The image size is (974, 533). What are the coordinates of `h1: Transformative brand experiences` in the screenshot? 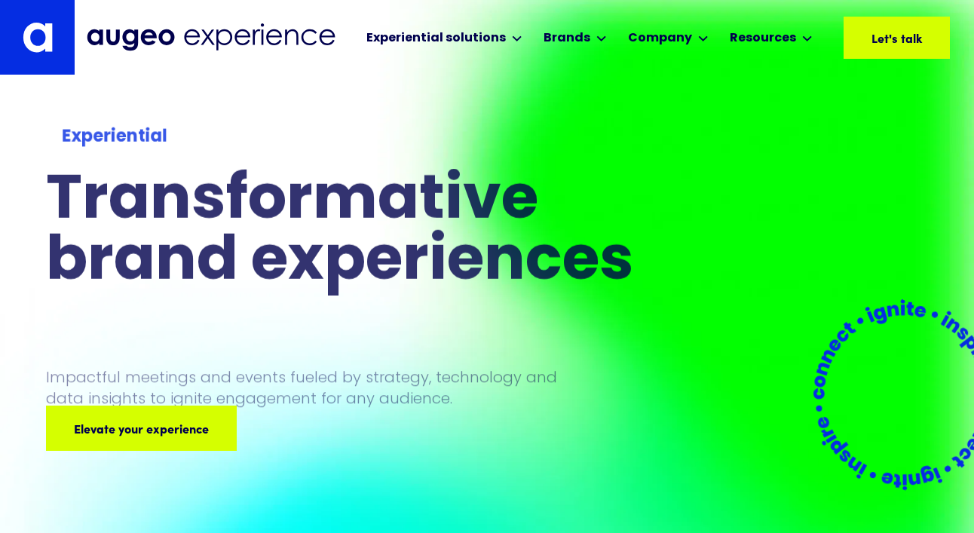 It's located at (372, 233).